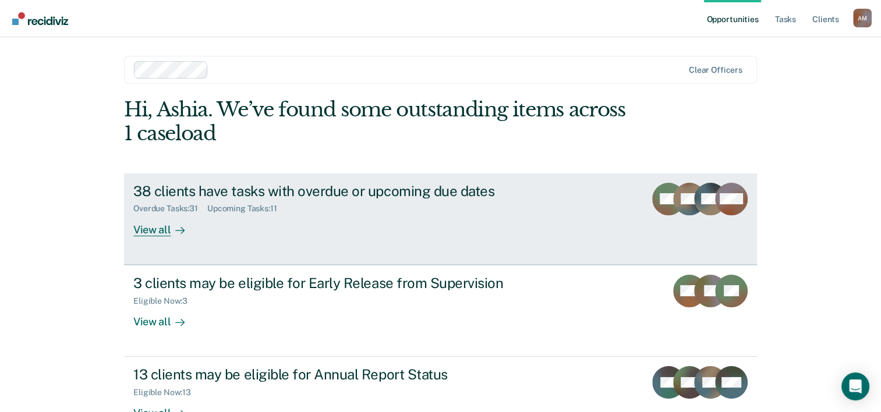 Image resolution: width=881 pixels, height=412 pixels. I want to click on div: Hi, Ashia. We’ve found some outstanding items across 1 caseload, so click(377, 122).